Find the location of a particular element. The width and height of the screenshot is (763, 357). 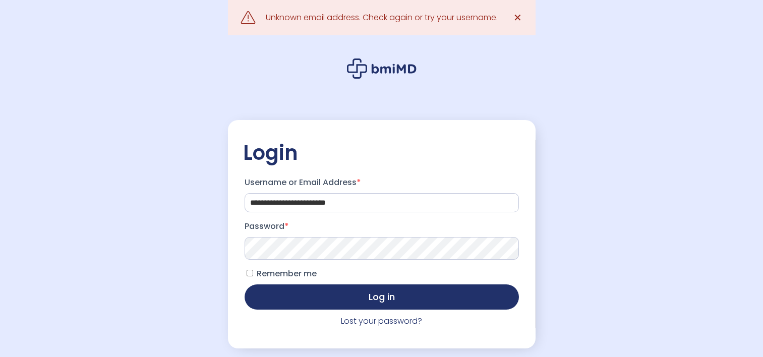

h2: Login is located at coordinates (382, 153).